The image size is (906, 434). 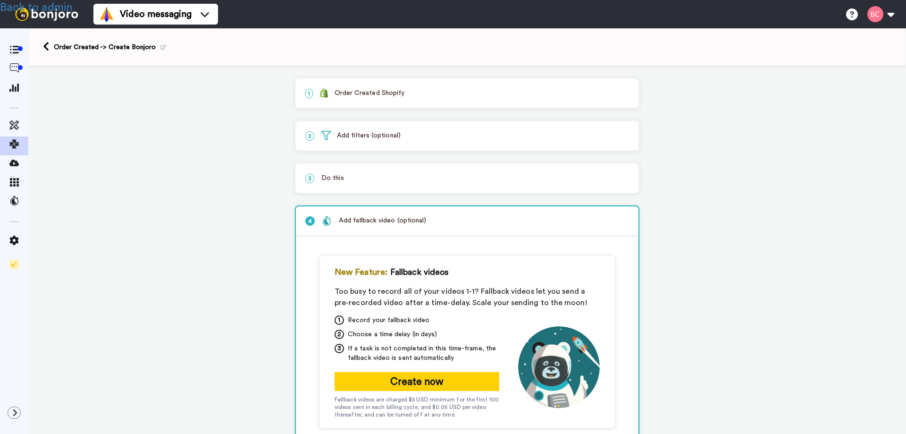 I want to click on span: New Feature:, so click(x=361, y=272).